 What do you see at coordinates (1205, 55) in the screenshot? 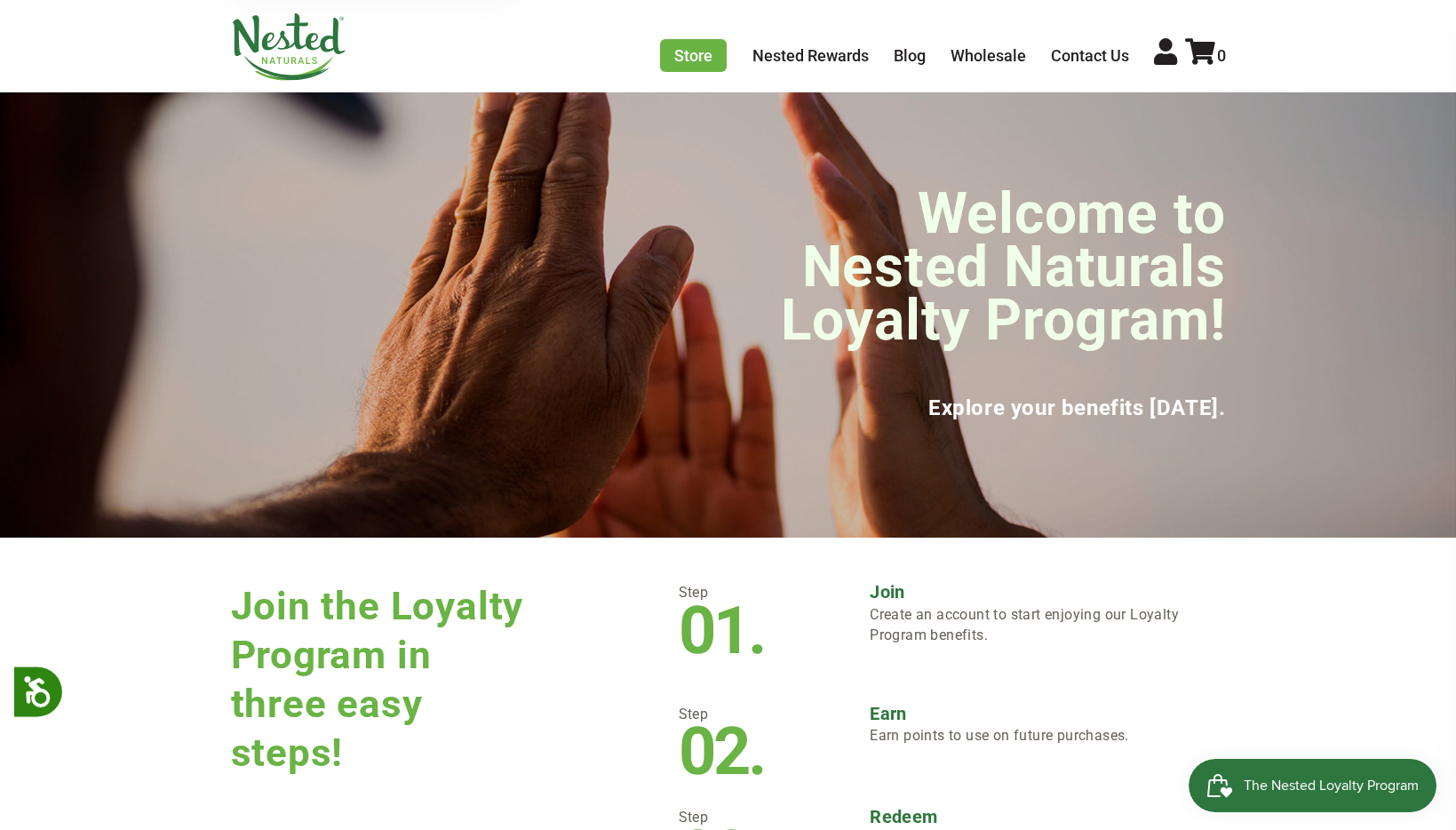
I see `a: 0` at bounding box center [1205, 55].